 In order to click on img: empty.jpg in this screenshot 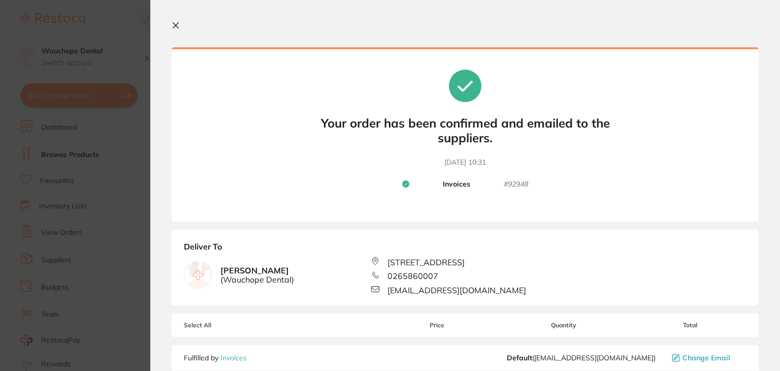, I will do `click(198, 275)`.